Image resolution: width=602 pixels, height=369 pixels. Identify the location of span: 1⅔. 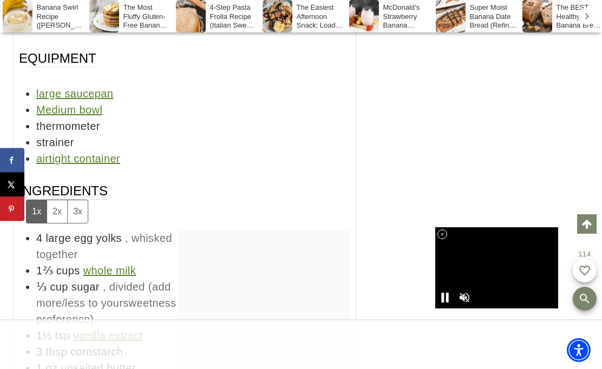
(44, 271).